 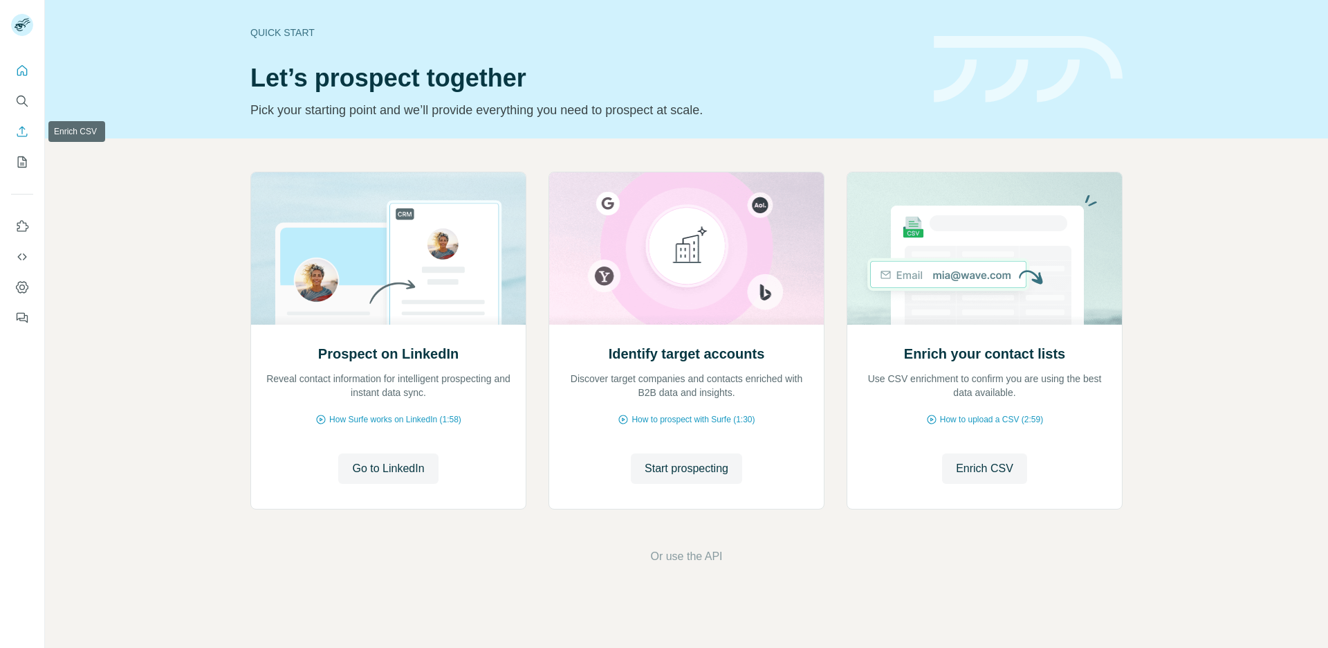 I want to click on button: Start prospecting, so click(x=686, y=468).